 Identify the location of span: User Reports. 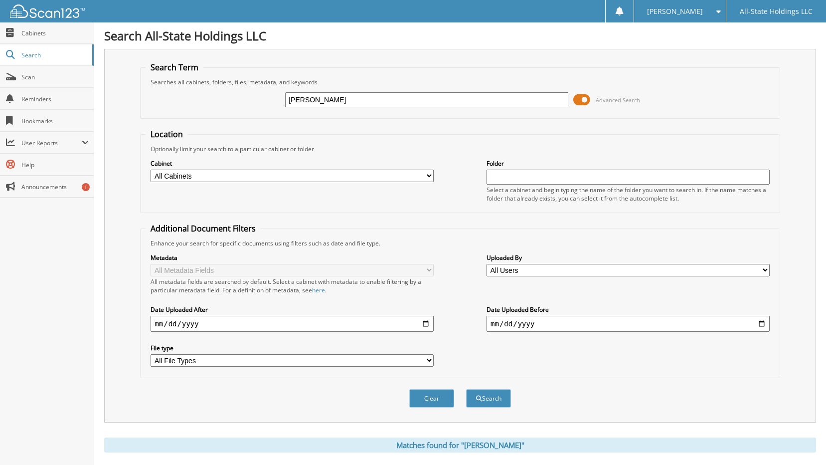
(51, 143).